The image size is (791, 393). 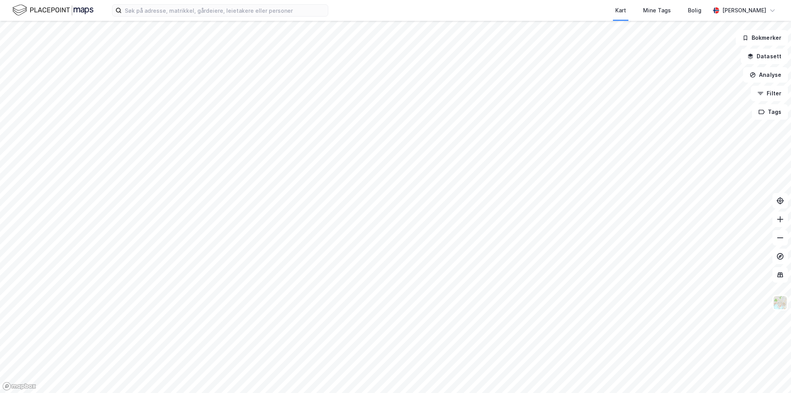 I want to click on input: Søk på adresse, matrikkel, gårdeiere, leietakere eller personer, so click(x=225, y=10).